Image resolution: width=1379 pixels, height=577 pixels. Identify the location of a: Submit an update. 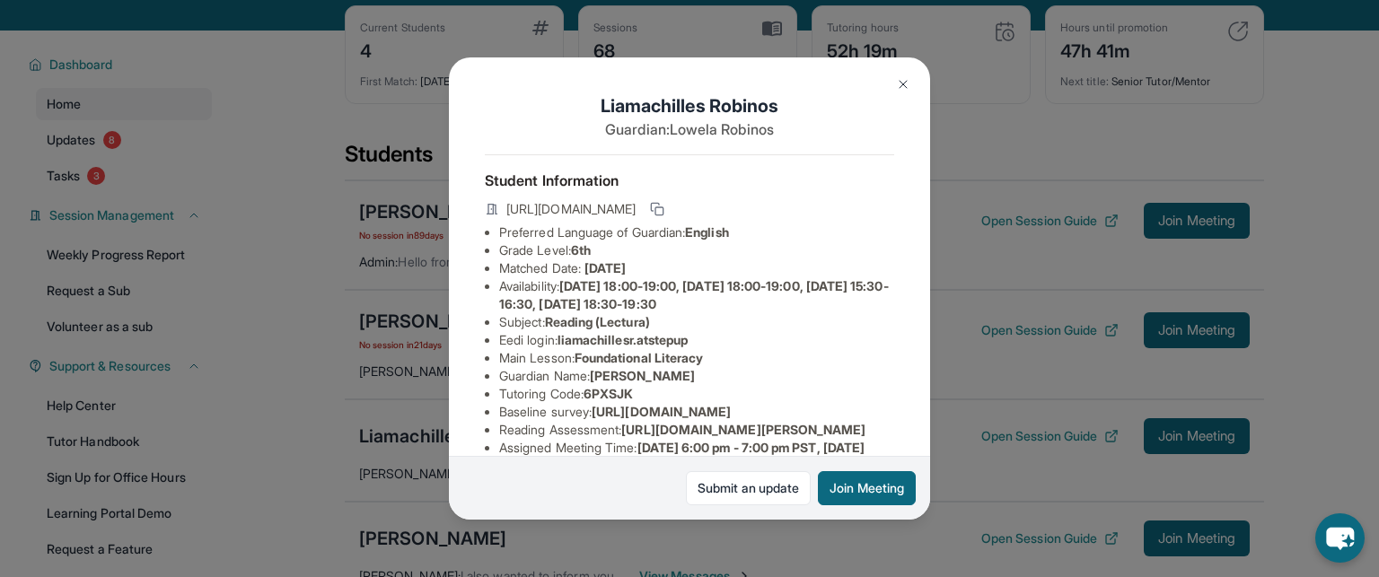
(748, 488).